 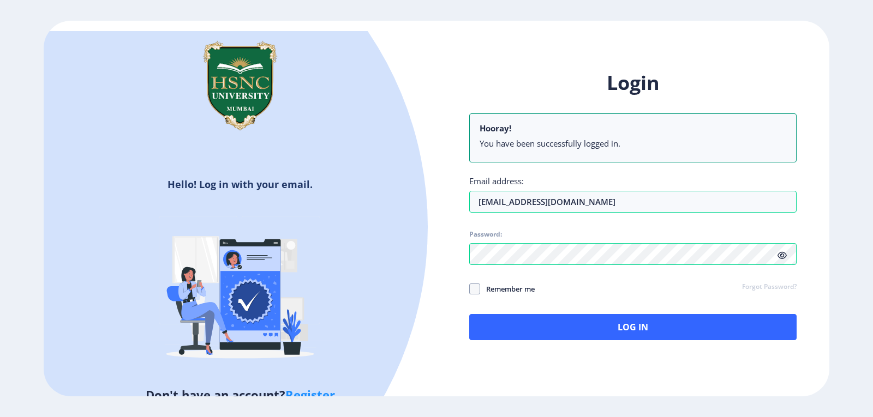 What do you see at coordinates (485, 235) in the screenshot?
I see `label: Password:` at bounding box center [485, 235].